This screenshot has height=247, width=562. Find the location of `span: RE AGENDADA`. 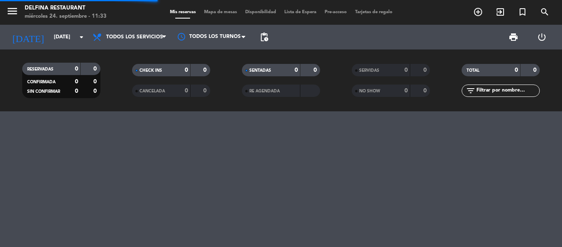

span: RE AGENDADA is located at coordinates (265, 91).